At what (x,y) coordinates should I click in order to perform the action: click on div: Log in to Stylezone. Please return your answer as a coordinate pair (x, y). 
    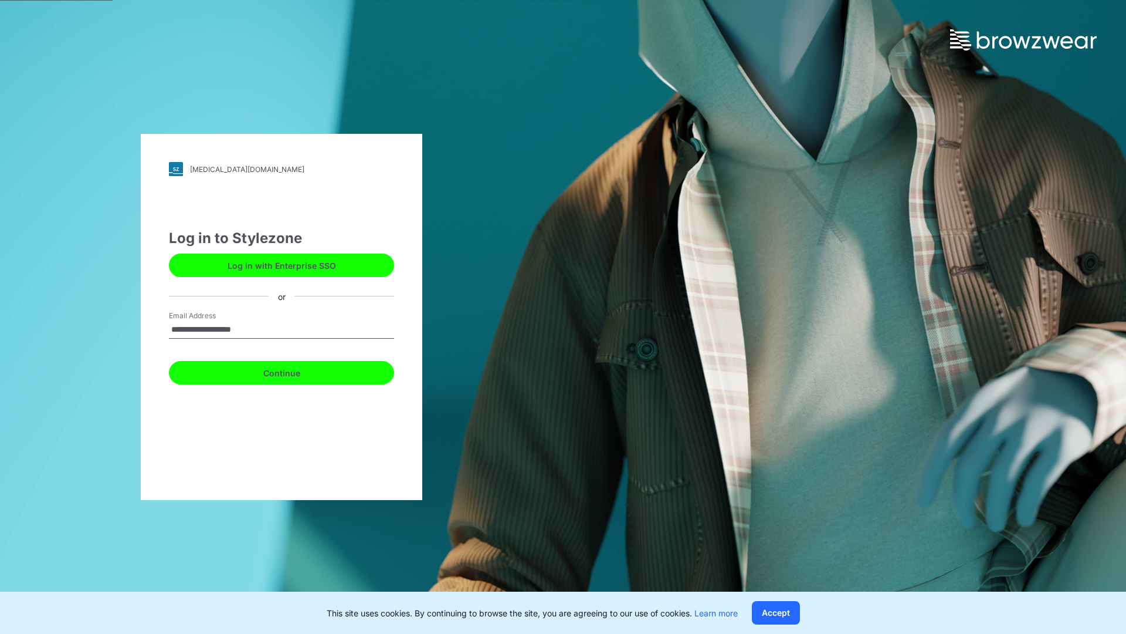
    Looking at the image, I should click on (282, 238).